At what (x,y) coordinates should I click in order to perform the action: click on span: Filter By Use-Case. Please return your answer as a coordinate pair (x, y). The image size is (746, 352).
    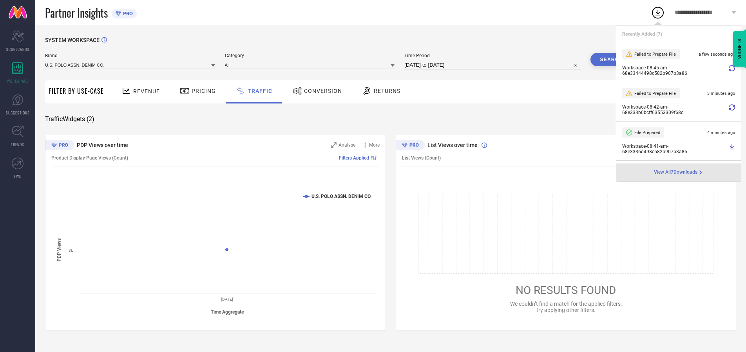
    Looking at the image, I should click on (76, 91).